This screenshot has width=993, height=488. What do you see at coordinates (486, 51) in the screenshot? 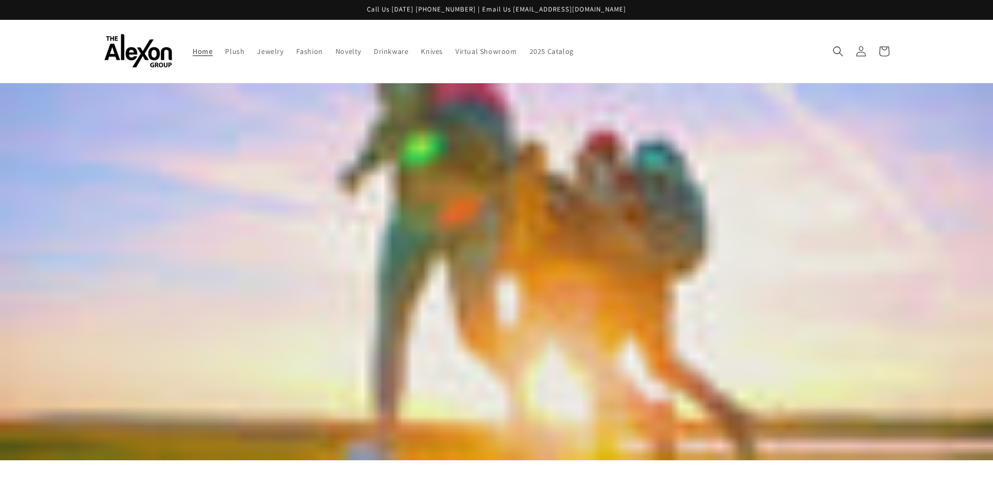
I see `a: Virtual Showroom` at bounding box center [486, 51].